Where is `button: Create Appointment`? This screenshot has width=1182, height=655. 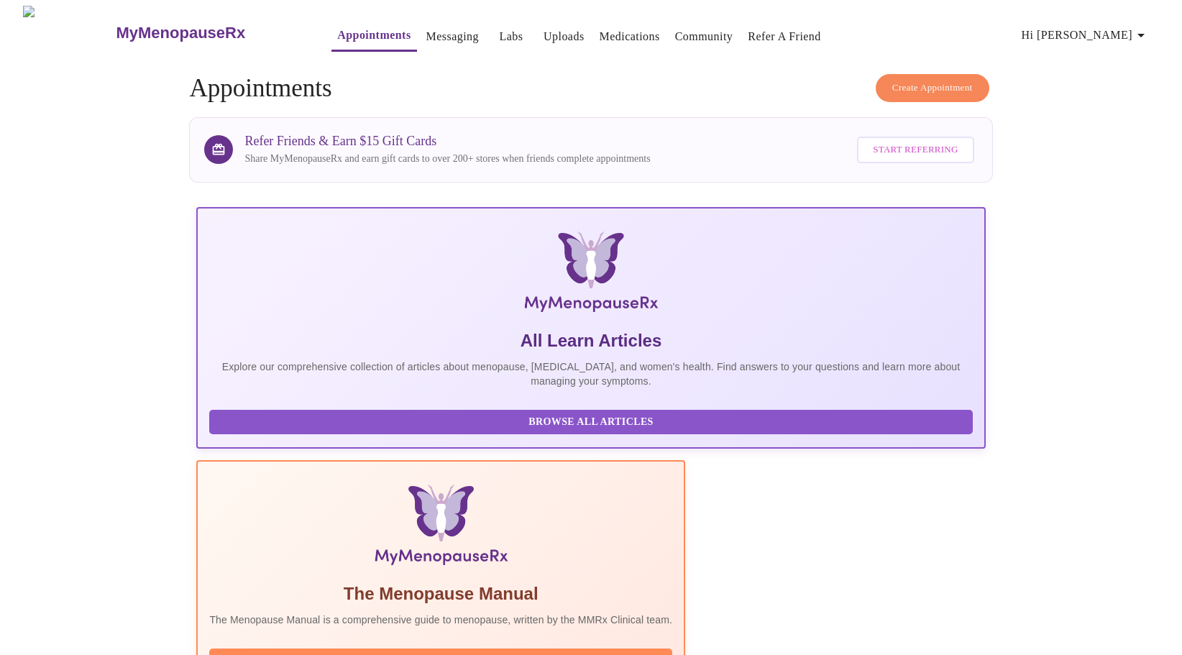 button: Create Appointment is located at coordinates (932, 88).